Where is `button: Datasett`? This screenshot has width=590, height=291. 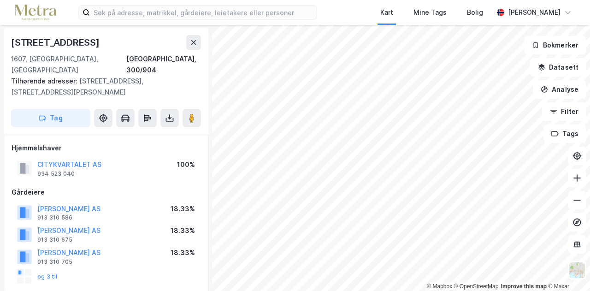 button: Datasett is located at coordinates (558, 67).